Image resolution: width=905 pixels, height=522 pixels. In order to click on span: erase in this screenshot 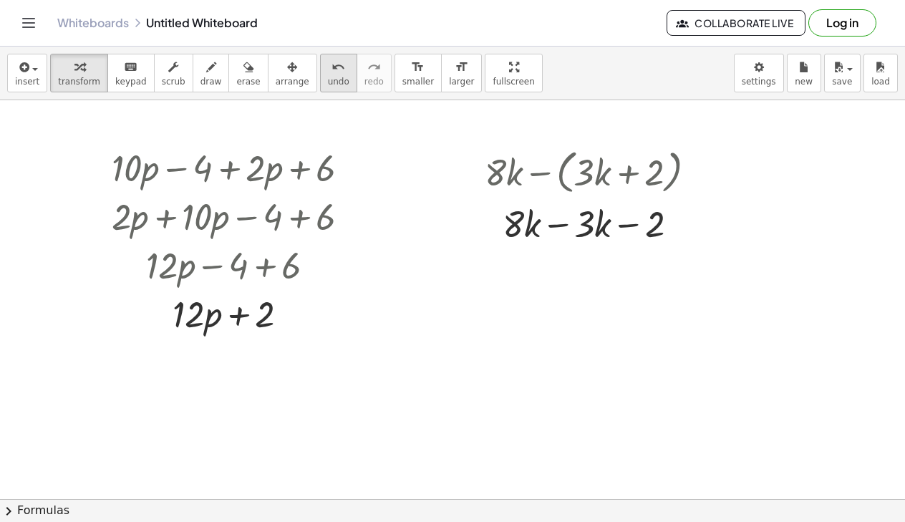, I will do `click(248, 82)`.